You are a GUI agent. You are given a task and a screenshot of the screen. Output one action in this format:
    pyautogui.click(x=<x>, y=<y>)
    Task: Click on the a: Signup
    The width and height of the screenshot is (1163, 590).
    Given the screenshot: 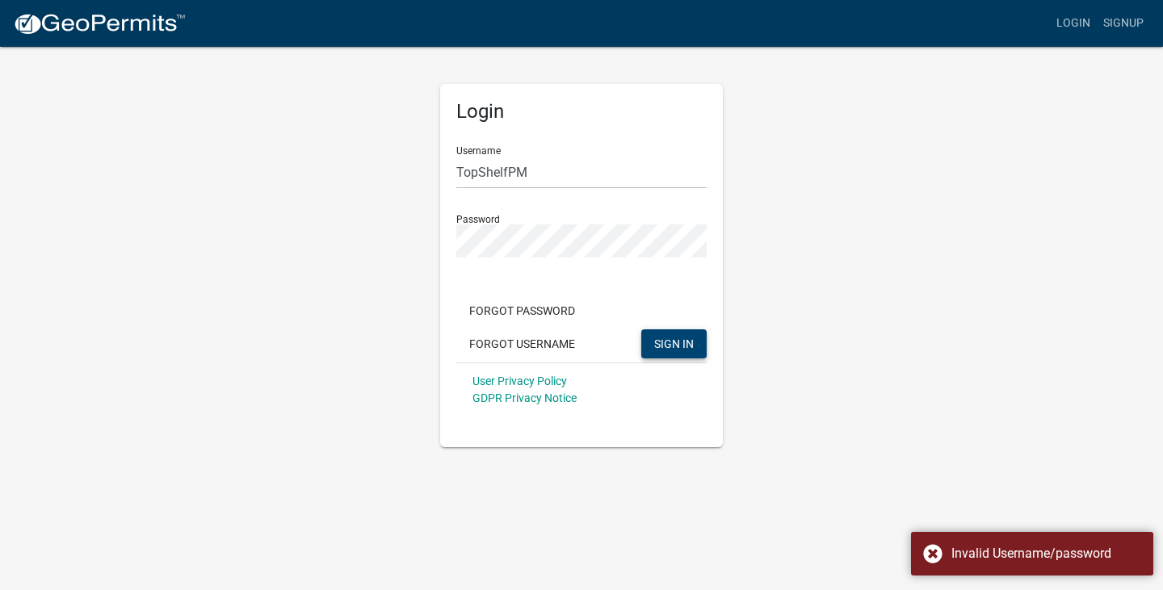 What is the action you would take?
    pyautogui.click(x=1124, y=23)
    